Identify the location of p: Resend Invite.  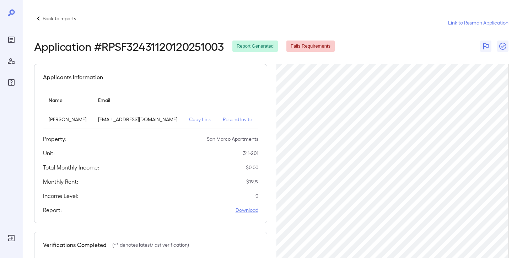
(238, 119).